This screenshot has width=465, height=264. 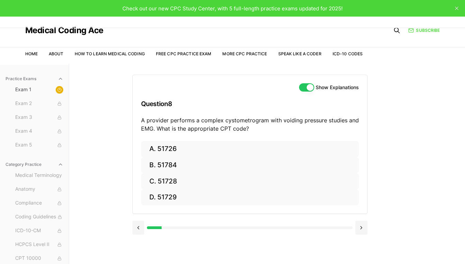 I want to click on span: HCPCS Level II, so click(x=39, y=245).